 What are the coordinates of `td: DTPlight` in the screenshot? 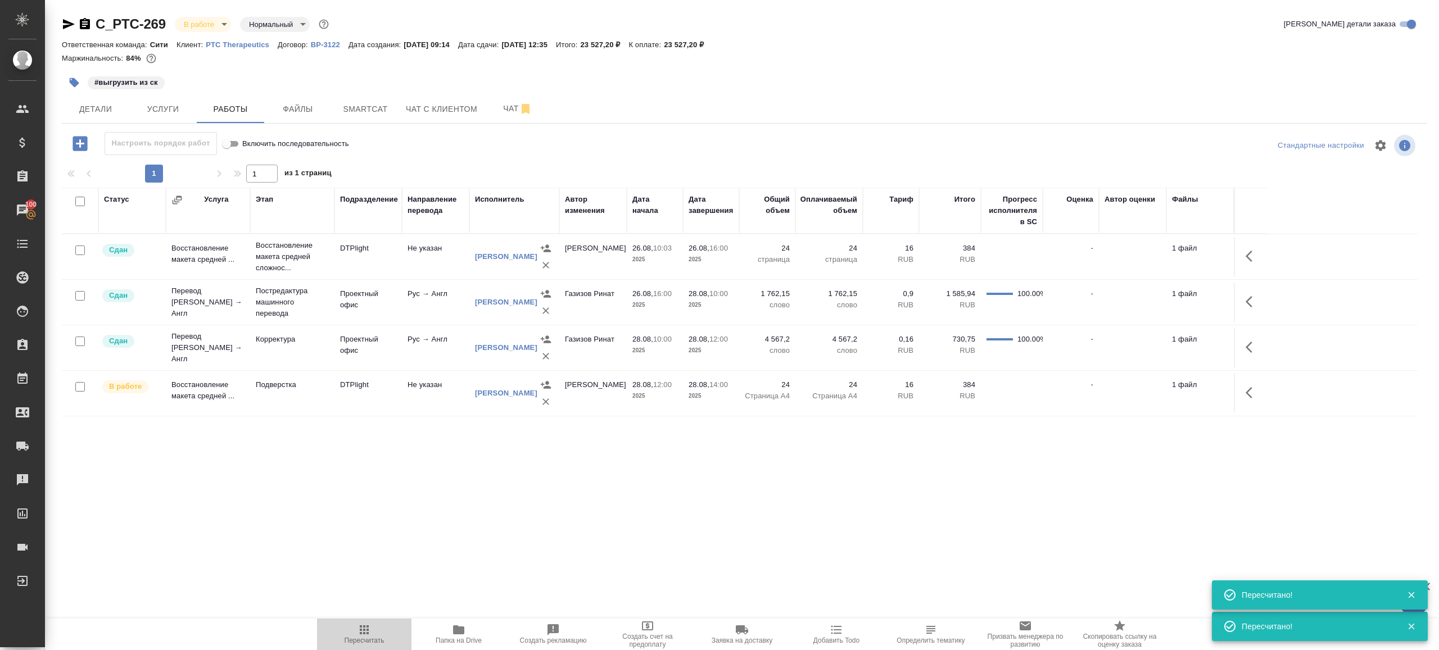 It's located at (368, 393).